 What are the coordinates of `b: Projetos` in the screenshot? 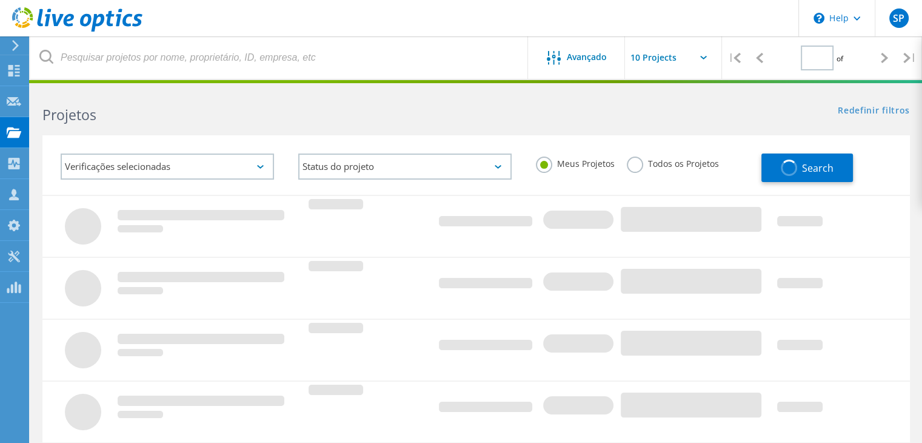 It's located at (69, 115).